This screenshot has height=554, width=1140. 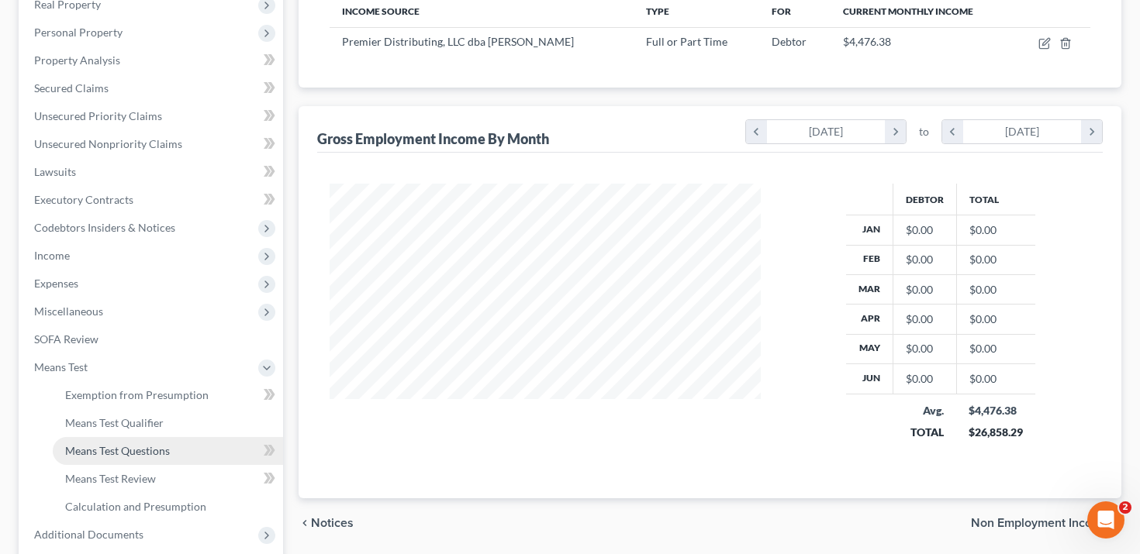 What do you see at coordinates (908, 11) in the screenshot?
I see `span: Current Monthly Income` at bounding box center [908, 11].